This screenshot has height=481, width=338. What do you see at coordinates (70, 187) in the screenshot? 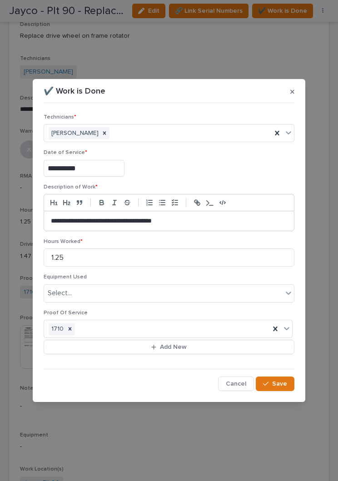
I see `span: Description of Work` at bounding box center [70, 187].